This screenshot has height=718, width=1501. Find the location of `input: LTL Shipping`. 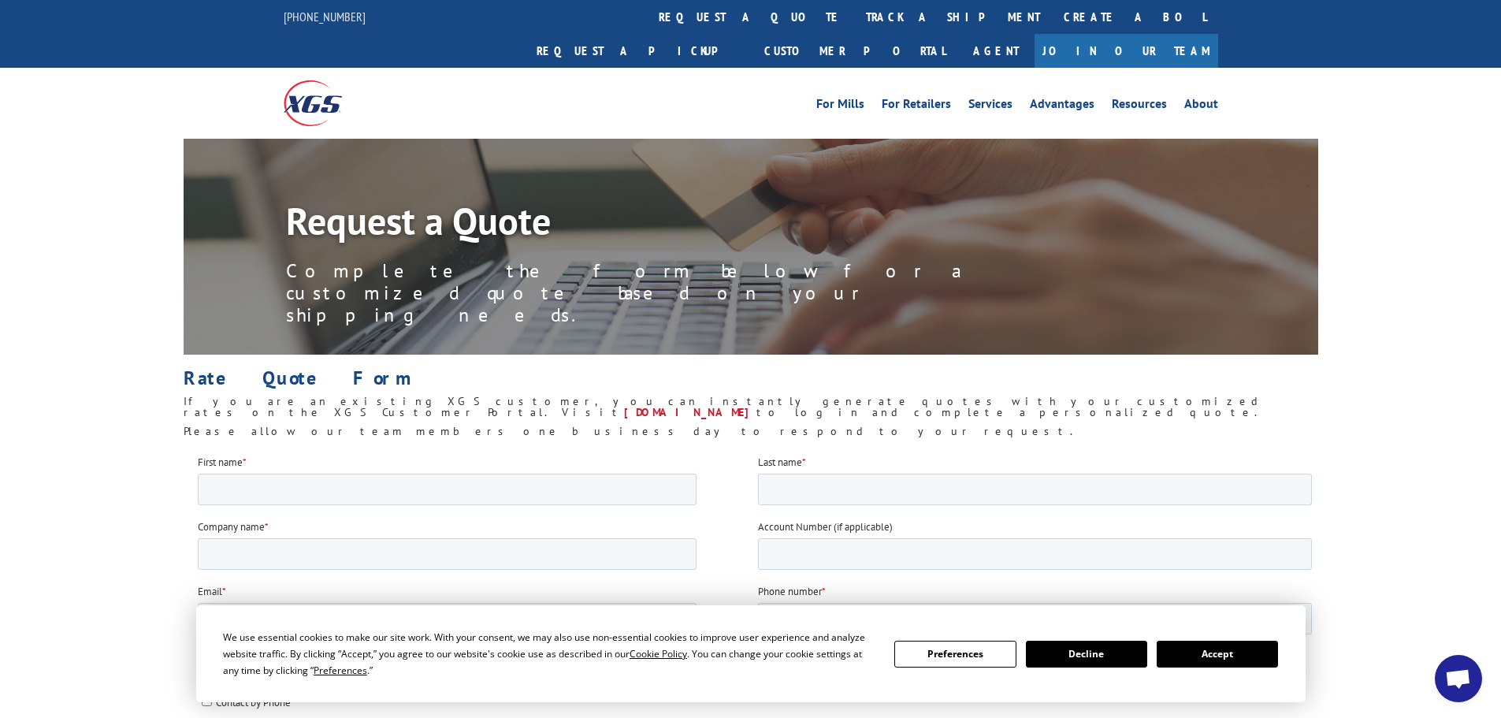

input: LTL Shipping is located at coordinates (9, 300).